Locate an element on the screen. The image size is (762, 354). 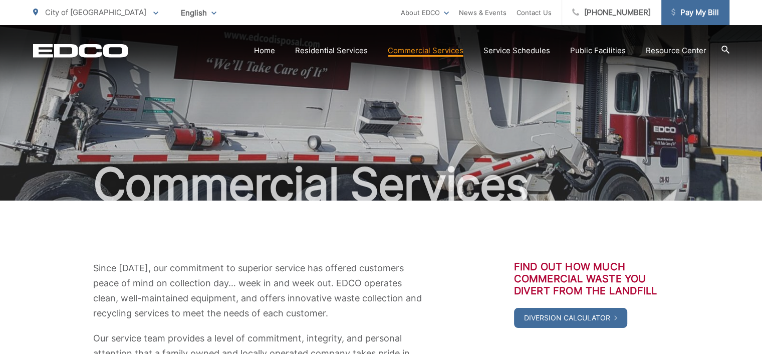
a: Commercial Services is located at coordinates (425, 51).